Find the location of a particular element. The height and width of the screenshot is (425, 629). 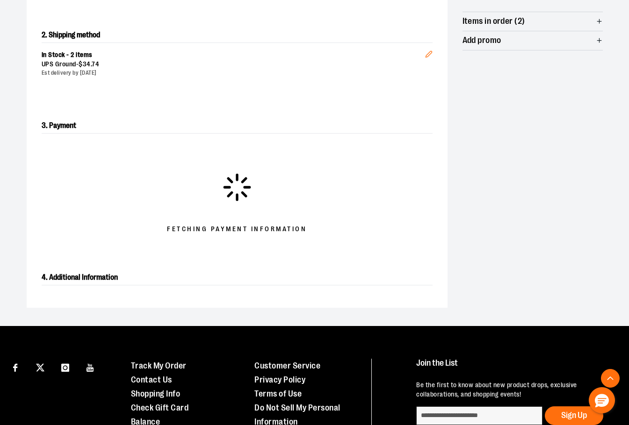

button: Sign Up is located at coordinates (574, 416).